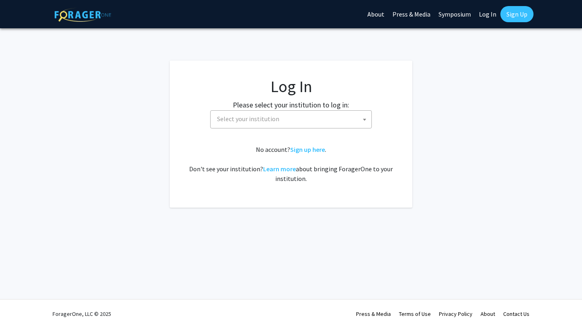 The width and height of the screenshot is (582, 328). I want to click on a: Sign up here, so click(308, 150).